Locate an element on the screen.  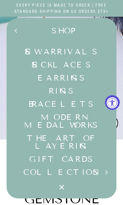
a: Earrings is located at coordinates (61, 78).